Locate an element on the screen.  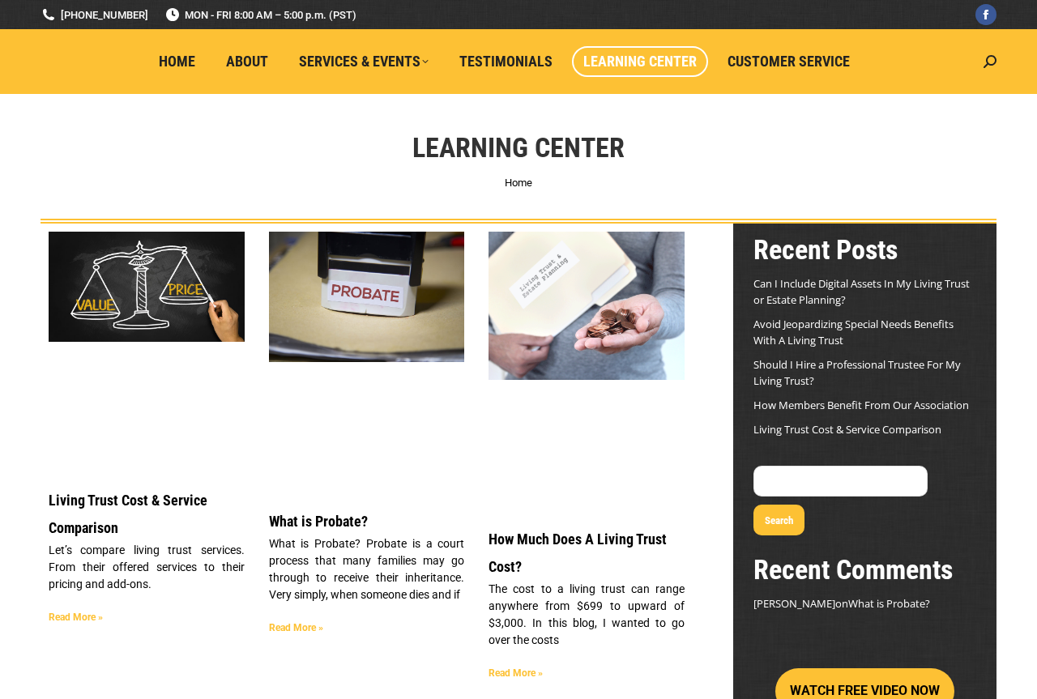
a: Facebook page opens in new window is located at coordinates (986, 15).